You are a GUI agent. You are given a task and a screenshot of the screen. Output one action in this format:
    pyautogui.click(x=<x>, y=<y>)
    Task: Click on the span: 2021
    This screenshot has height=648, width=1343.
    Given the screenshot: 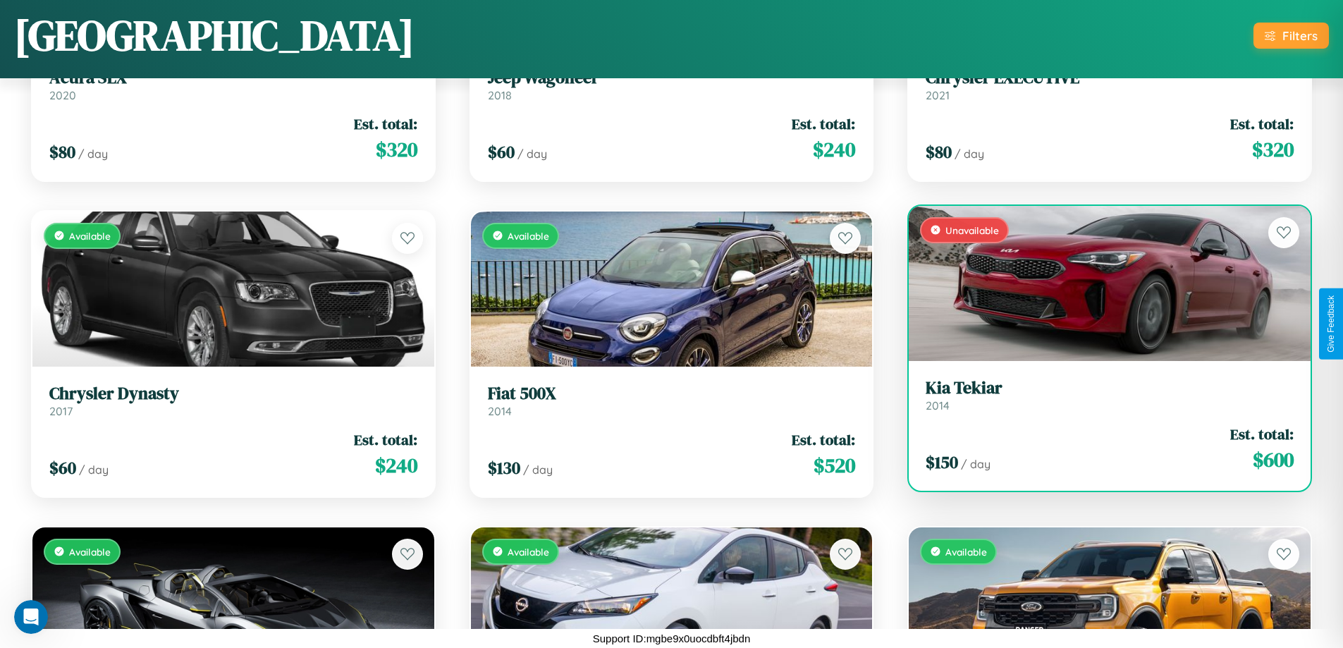 What is the action you would take?
    pyautogui.click(x=937, y=95)
    